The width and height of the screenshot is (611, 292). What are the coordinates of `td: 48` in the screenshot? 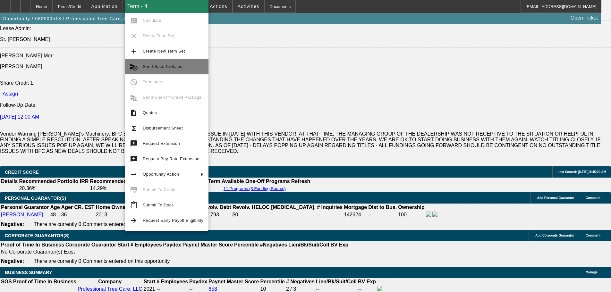 It's located at (55, 215).